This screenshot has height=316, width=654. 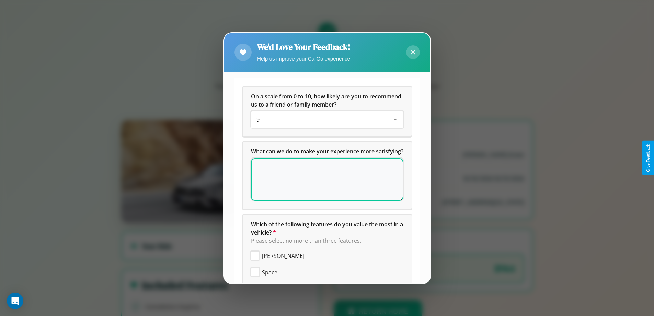 What do you see at coordinates (15, 301) in the screenshot?
I see `div: Open Intercom Messenger` at bounding box center [15, 301].